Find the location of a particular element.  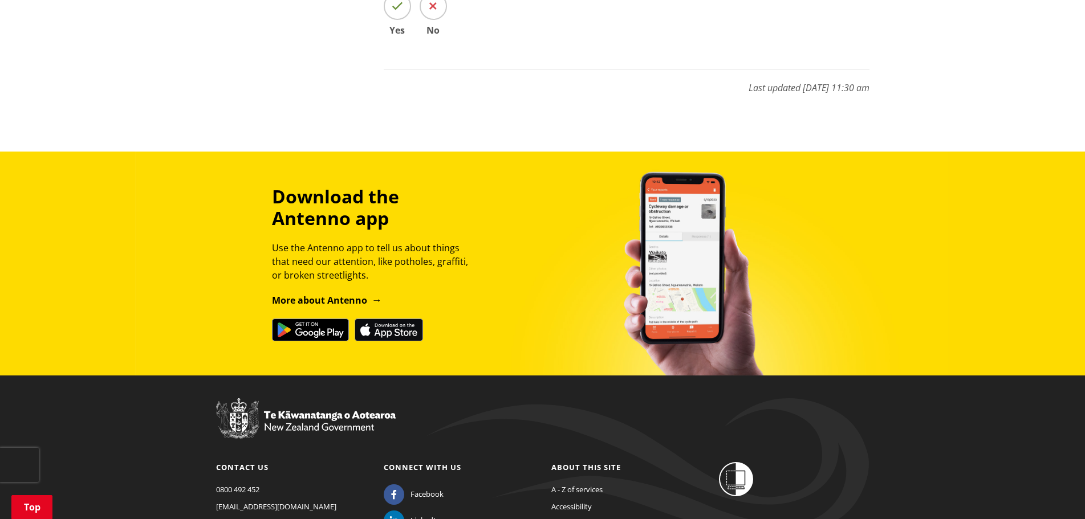

img: Download on the App Store is located at coordinates (389, 330).